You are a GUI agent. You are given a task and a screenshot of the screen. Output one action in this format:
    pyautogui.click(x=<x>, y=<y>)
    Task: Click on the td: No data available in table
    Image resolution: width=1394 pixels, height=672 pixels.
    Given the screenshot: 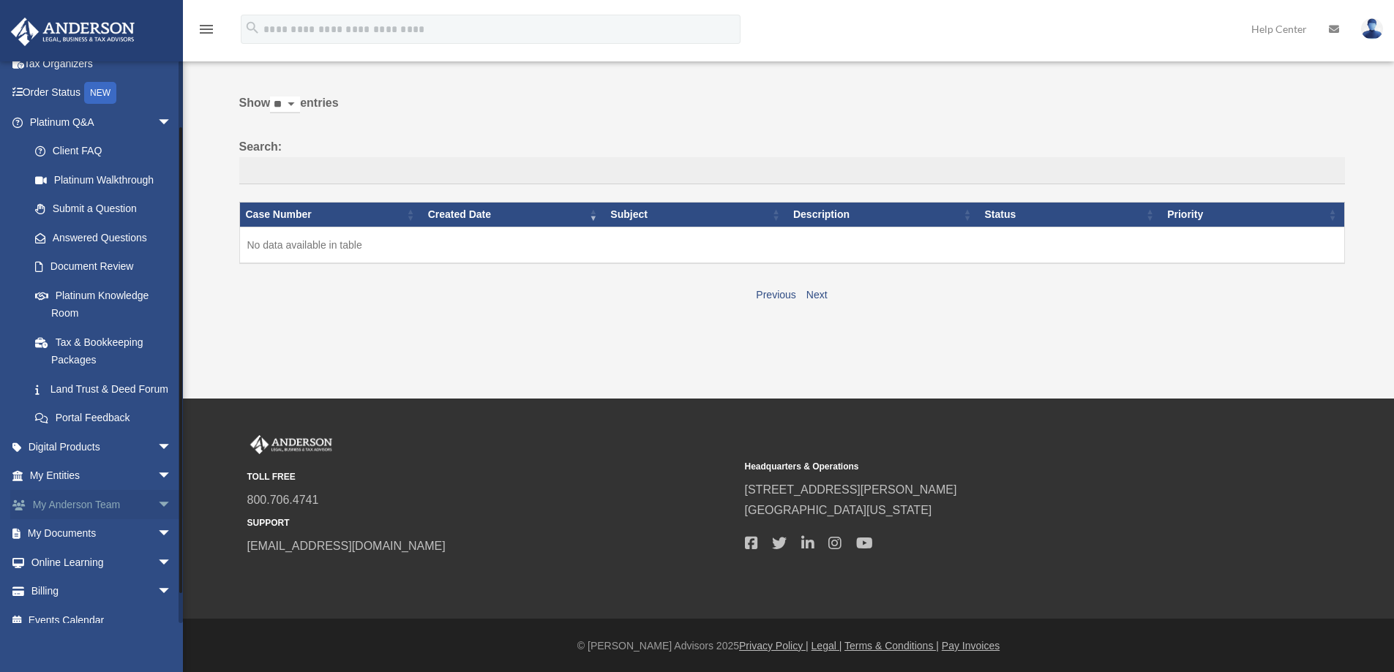 What is the action you would take?
    pyautogui.click(x=792, y=245)
    